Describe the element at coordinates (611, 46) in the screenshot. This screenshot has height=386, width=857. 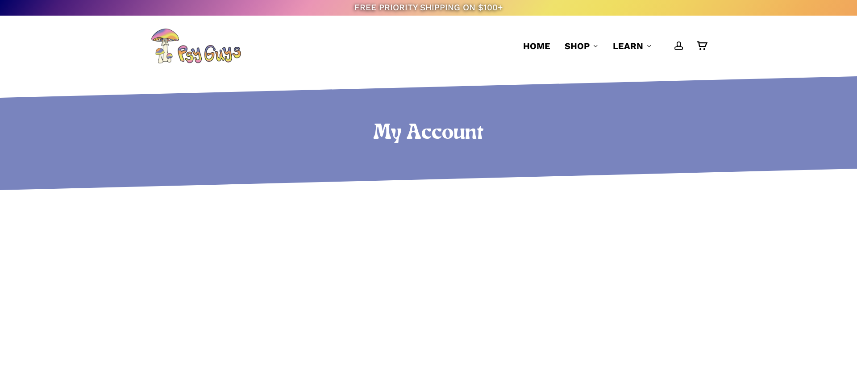
I see `nav: Main Menu` at that location.